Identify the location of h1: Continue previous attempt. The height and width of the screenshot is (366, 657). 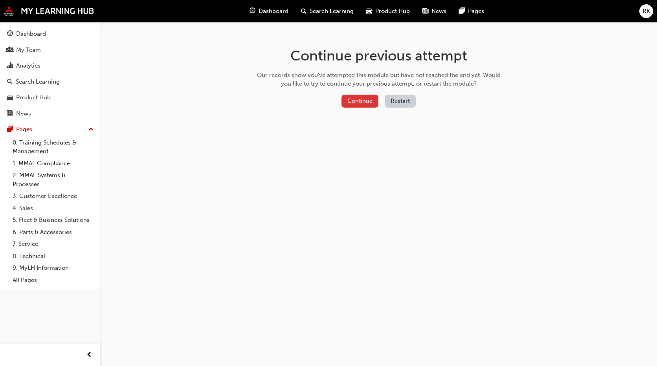
(379, 56).